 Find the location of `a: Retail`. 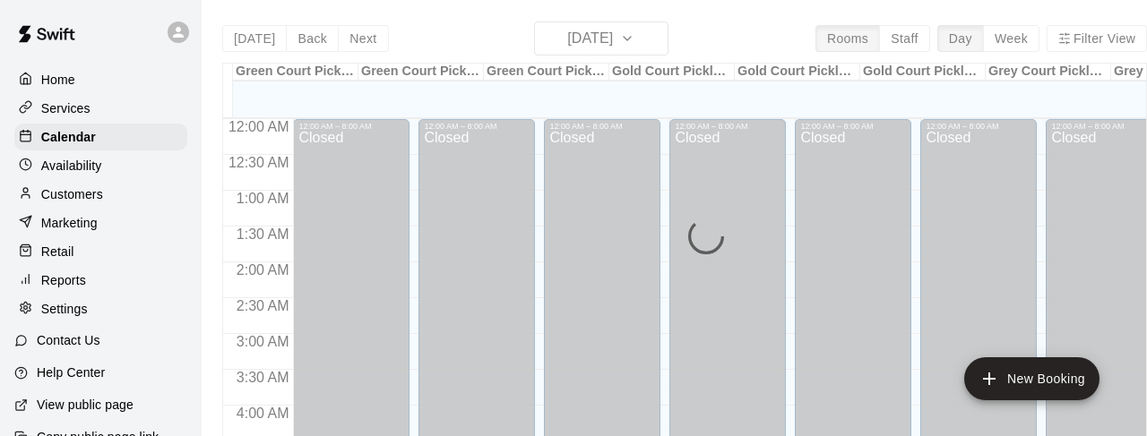

a: Retail is located at coordinates (100, 252).